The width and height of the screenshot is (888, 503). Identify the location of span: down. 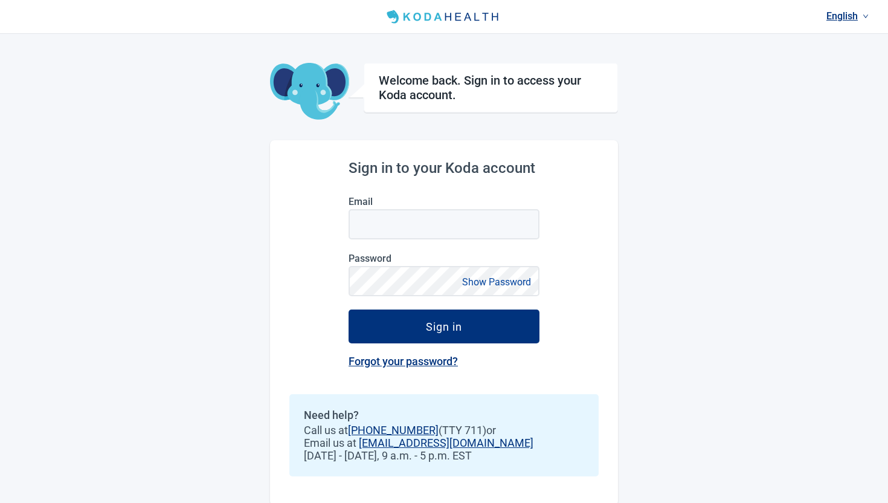
(866, 16).